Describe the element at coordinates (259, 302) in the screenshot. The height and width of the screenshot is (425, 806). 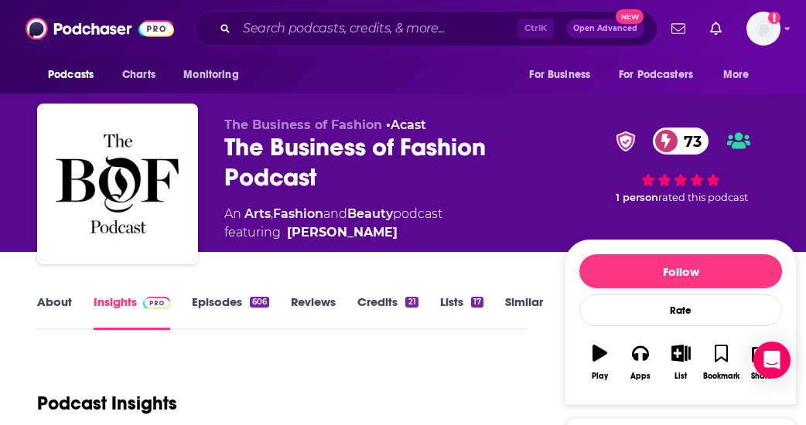
I see `div: 606` at that location.